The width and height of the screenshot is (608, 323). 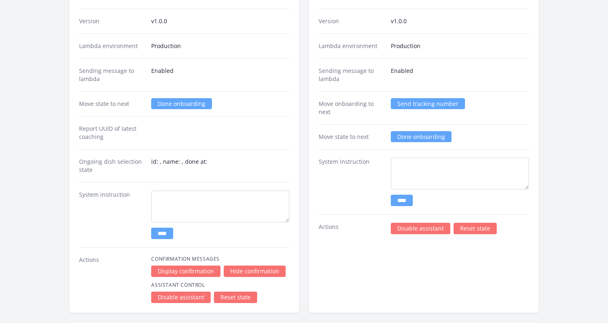 I want to click on a: Send tracking number, so click(x=428, y=104).